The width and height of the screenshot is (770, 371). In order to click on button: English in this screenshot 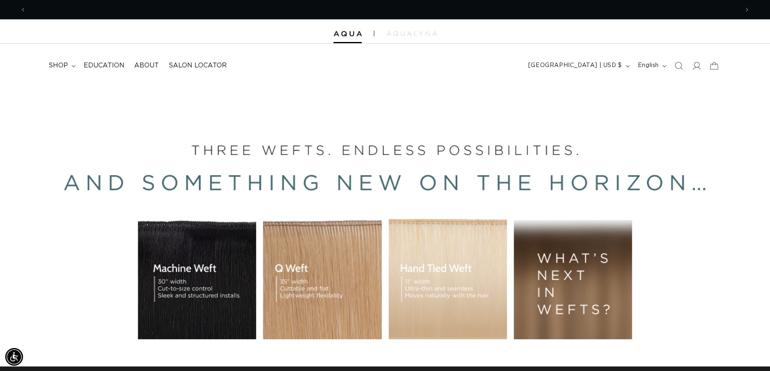, I will do `click(651, 66)`.